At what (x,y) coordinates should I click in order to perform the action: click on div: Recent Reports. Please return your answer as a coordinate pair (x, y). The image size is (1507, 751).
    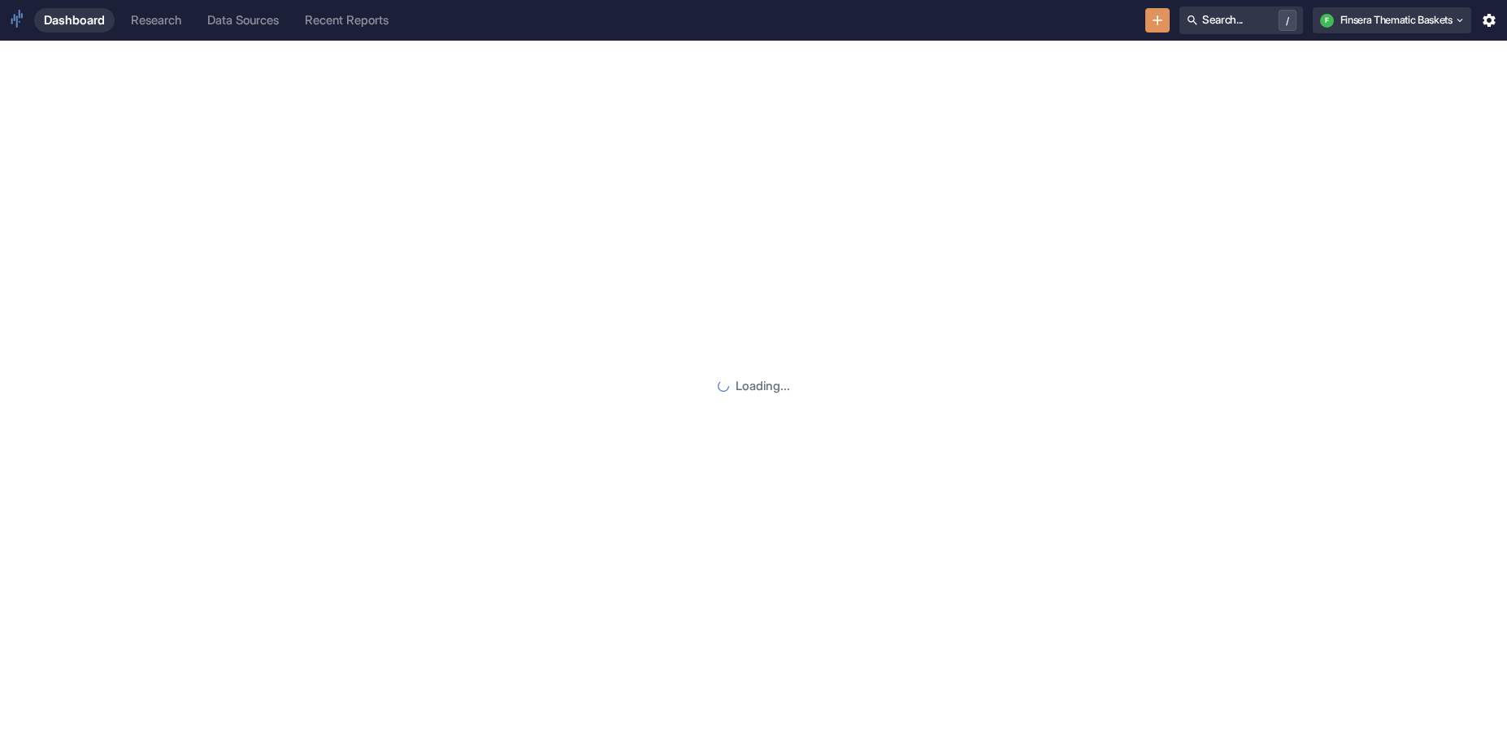
    Looking at the image, I should click on (346, 20).